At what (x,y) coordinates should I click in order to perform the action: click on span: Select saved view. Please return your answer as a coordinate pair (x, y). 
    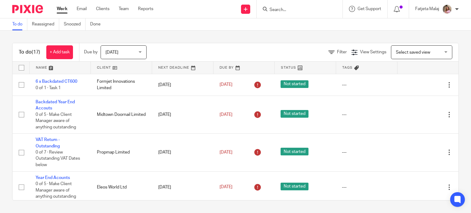
    Looking at the image, I should click on (413, 52).